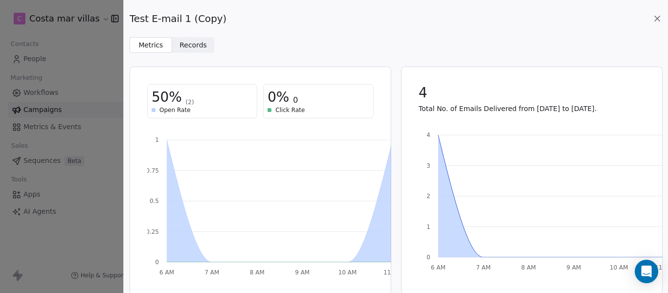  I want to click on span: Click Rate, so click(290, 110).